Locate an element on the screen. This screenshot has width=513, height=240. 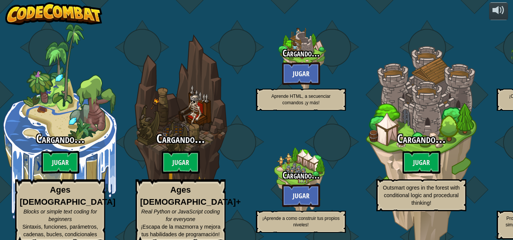
span: ¡Escapa de la mazmorra y mejora tus habilidades de programación! is located at coordinates (180, 231).